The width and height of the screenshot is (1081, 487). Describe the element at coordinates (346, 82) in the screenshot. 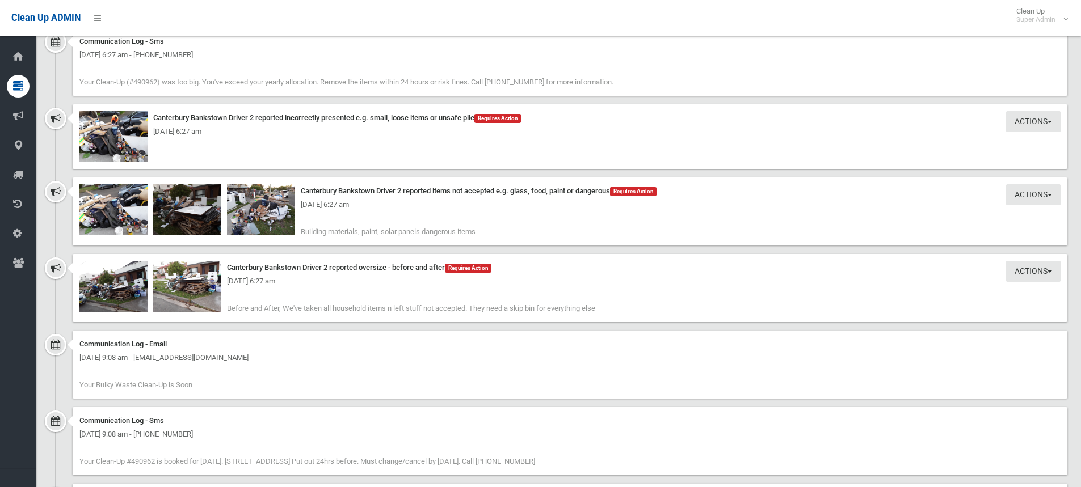

I see `span: Your Clean-Up (#490962) was too big. You've exceed your yearly allocation. Remove the items withi...` at that location.